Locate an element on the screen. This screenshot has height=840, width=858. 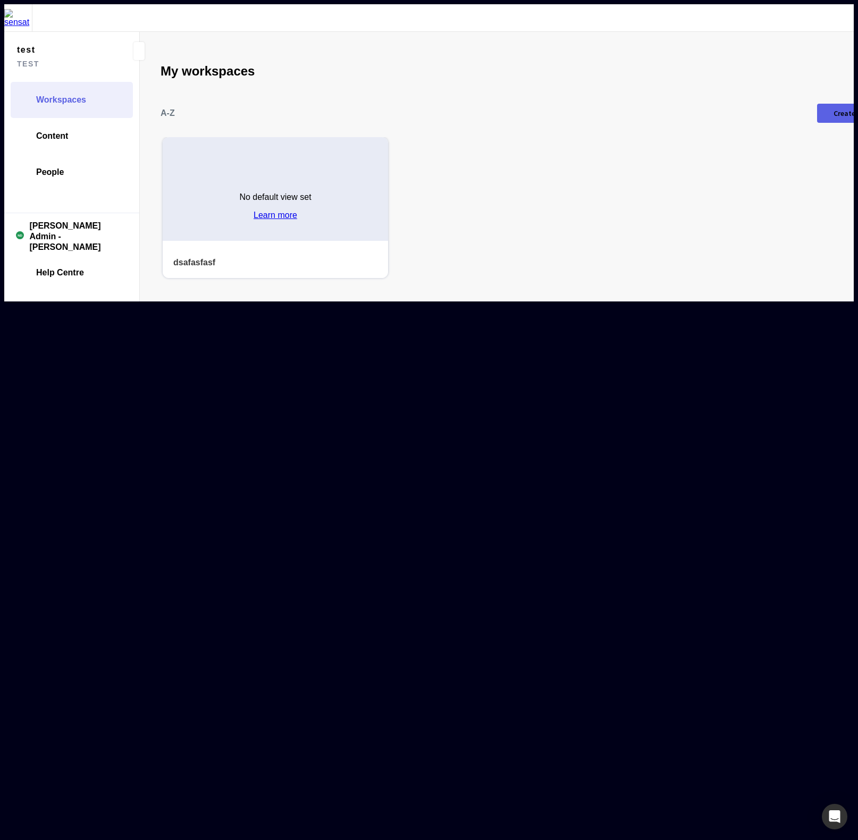
p: No default view set is located at coordinates (275, 197).